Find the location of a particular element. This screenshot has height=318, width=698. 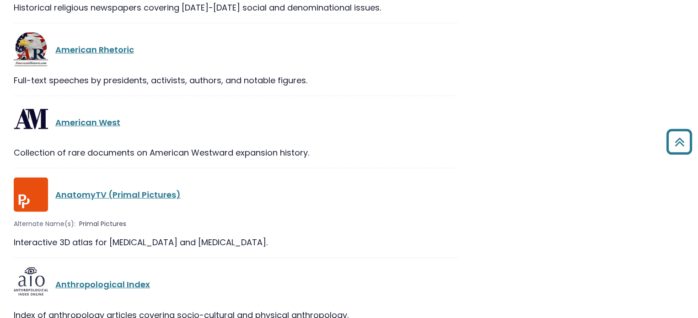

span: Alternate Name(s): is located at coordinates (44, 224).